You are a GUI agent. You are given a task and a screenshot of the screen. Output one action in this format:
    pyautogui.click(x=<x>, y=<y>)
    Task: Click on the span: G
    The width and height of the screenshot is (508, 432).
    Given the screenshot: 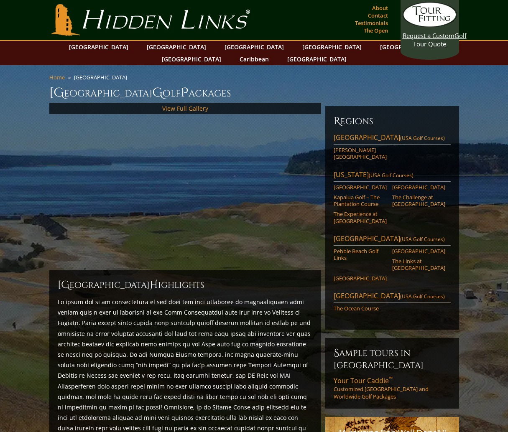 What is the action you would take?
    pyautogui.click(x=157, y=93)
    